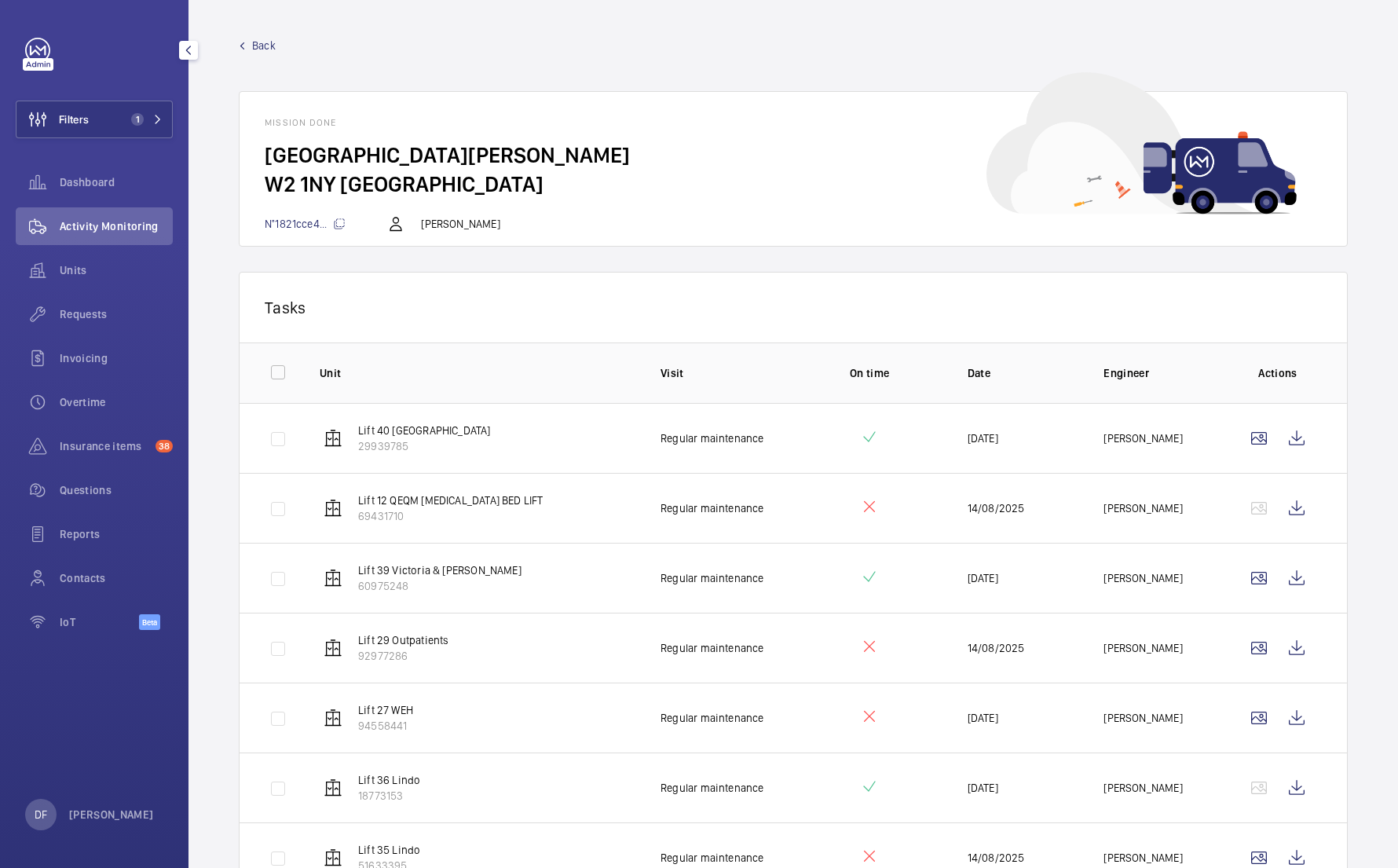 The width and height of the screenshot is (1398, 868). What do you see at coordinates (388, 850) in the screenshot?
I see `p: Lift 35 Lindo` at bounding box center [388, 850].